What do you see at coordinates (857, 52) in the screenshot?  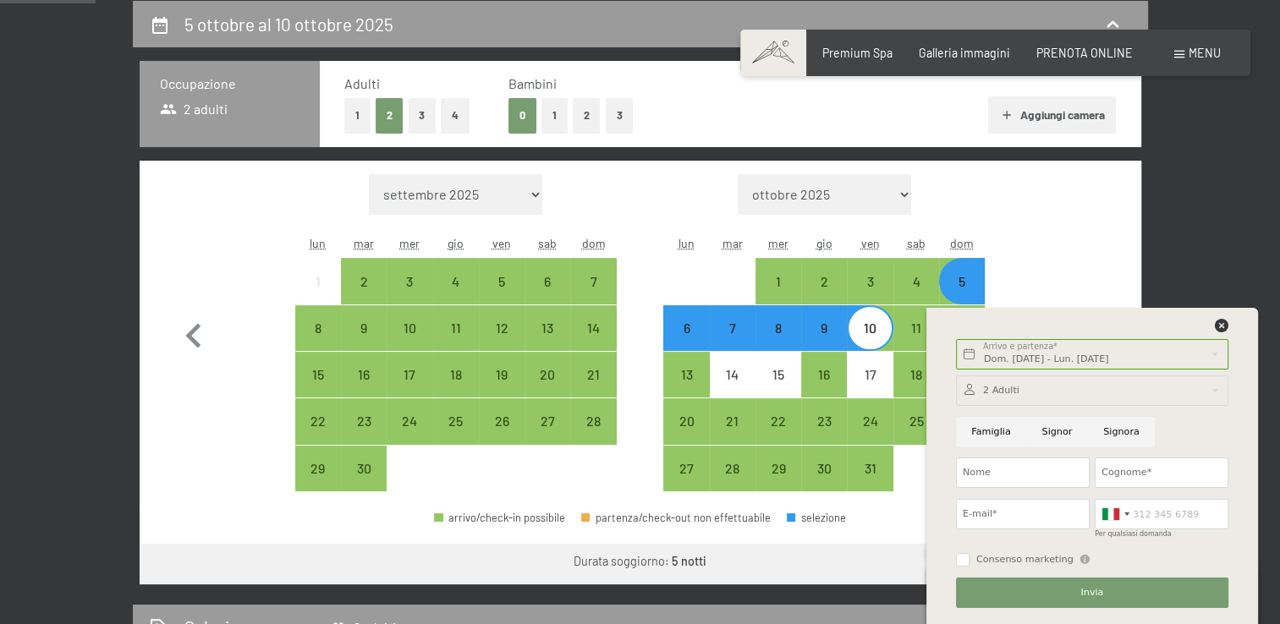 I see `span: Premium Spa` at bounding box center [857, 52].